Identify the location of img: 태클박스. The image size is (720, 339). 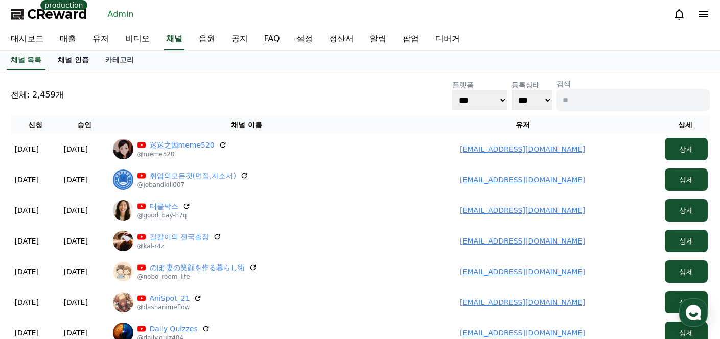
(123, 210).